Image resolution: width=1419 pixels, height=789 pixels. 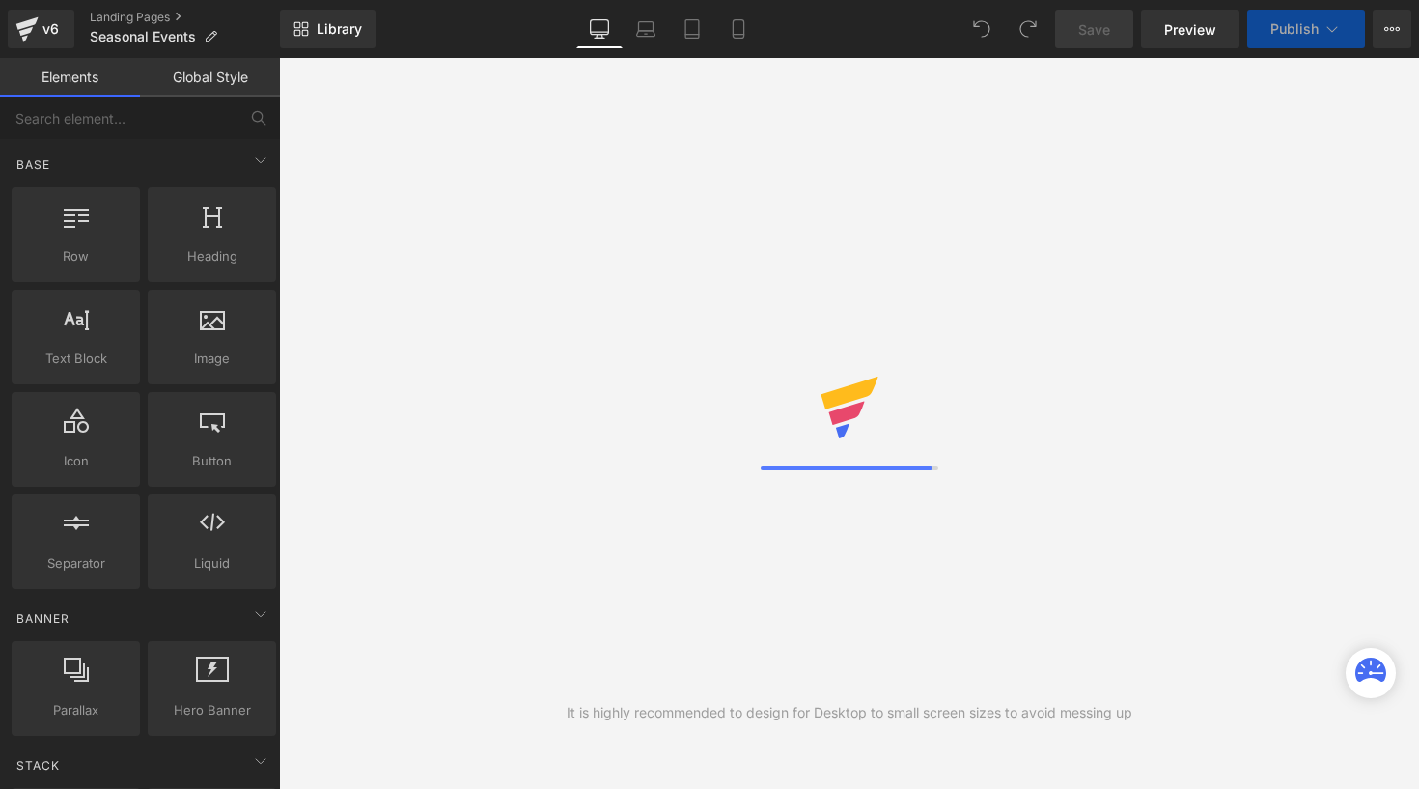 What do you see at coordinates (211, 710) in the screenshot?
I see `span: Hero Banner` at bounding box center [211, 710].